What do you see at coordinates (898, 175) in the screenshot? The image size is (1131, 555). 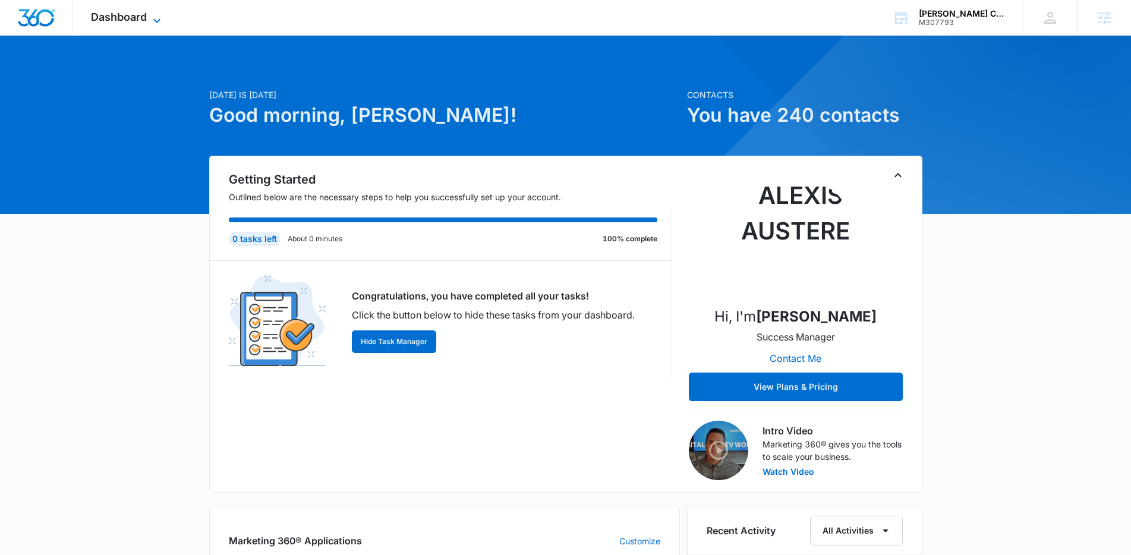 I see `button: Toggle Collapse` at bounding box center [898, 175].